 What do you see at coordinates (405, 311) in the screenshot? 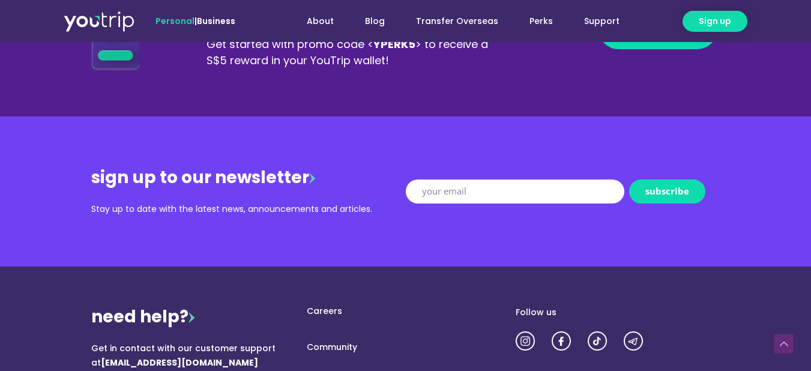
I see `a: Careers` at bounding box center [405, 311].